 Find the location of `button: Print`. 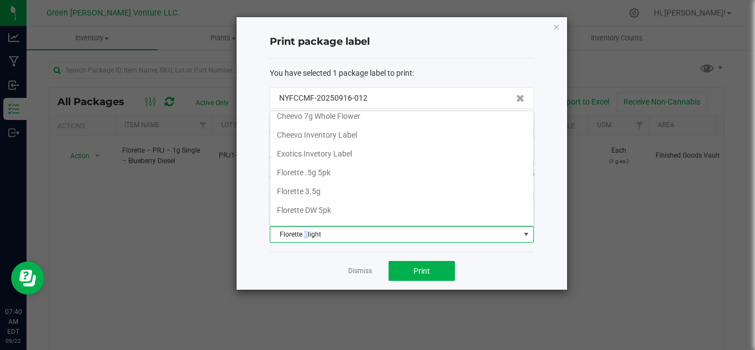

button: Print is located at coordinates (422, 271).